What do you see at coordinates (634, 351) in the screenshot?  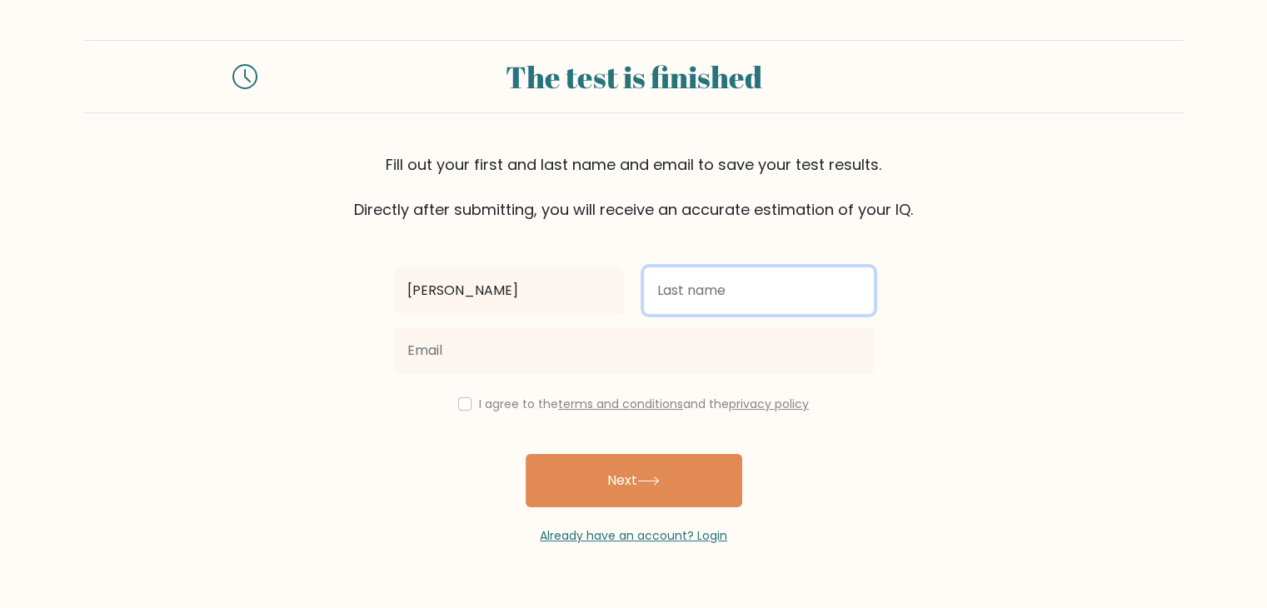 I see `input: Email` at bounding box center [634, 351].